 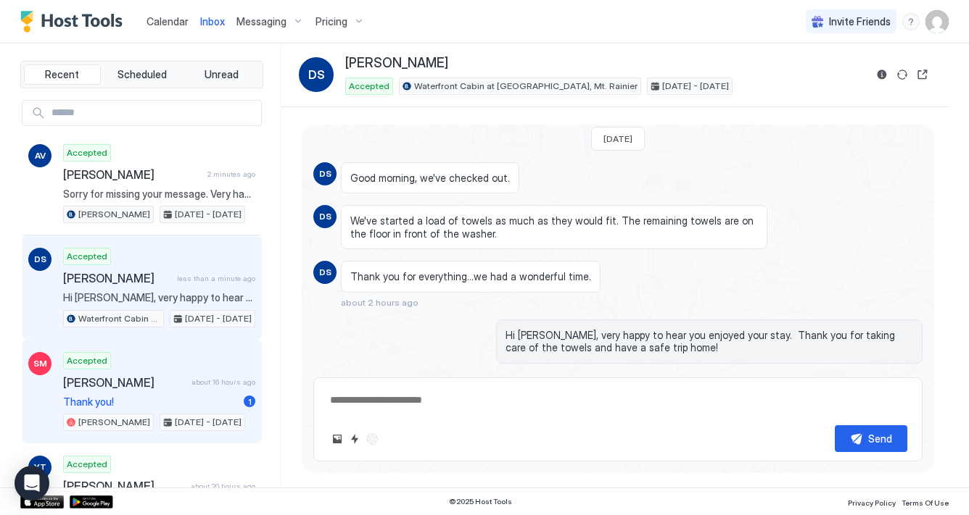 I want to click on span: Thank you!, so click(x=150, y=402).